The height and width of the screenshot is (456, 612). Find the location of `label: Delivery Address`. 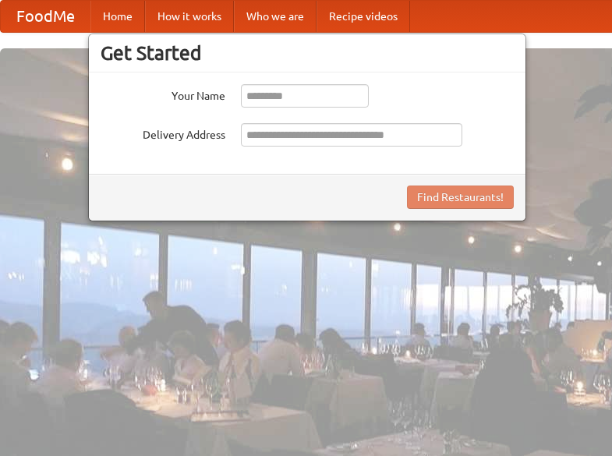

label: Delivery Address is located at coordinates (163, 132).